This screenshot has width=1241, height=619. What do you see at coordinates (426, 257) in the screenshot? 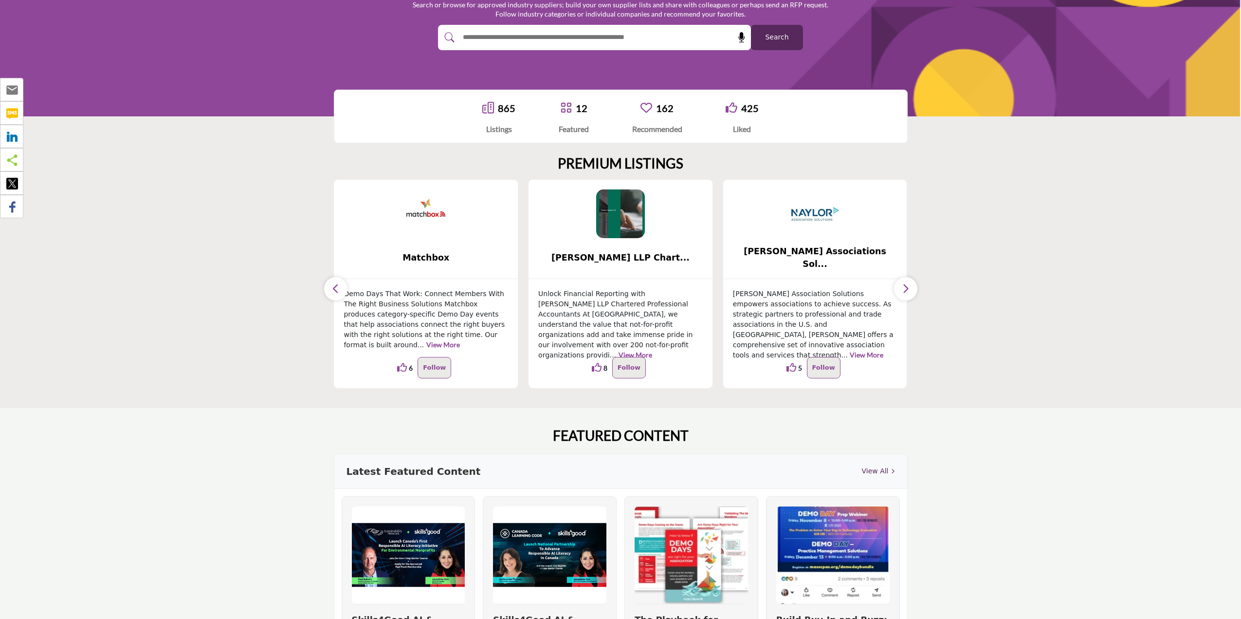
I see `a: Matchbox` at bounding box center [426, 257].